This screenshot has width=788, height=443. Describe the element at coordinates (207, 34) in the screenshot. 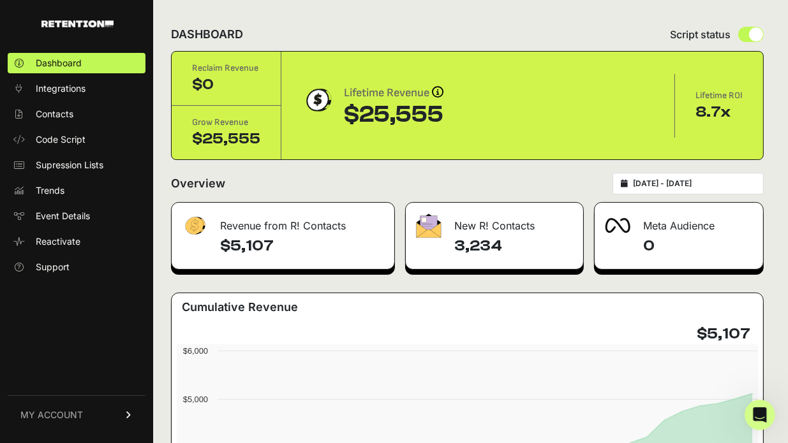

I see `h2: DASHBOARD` at that location.